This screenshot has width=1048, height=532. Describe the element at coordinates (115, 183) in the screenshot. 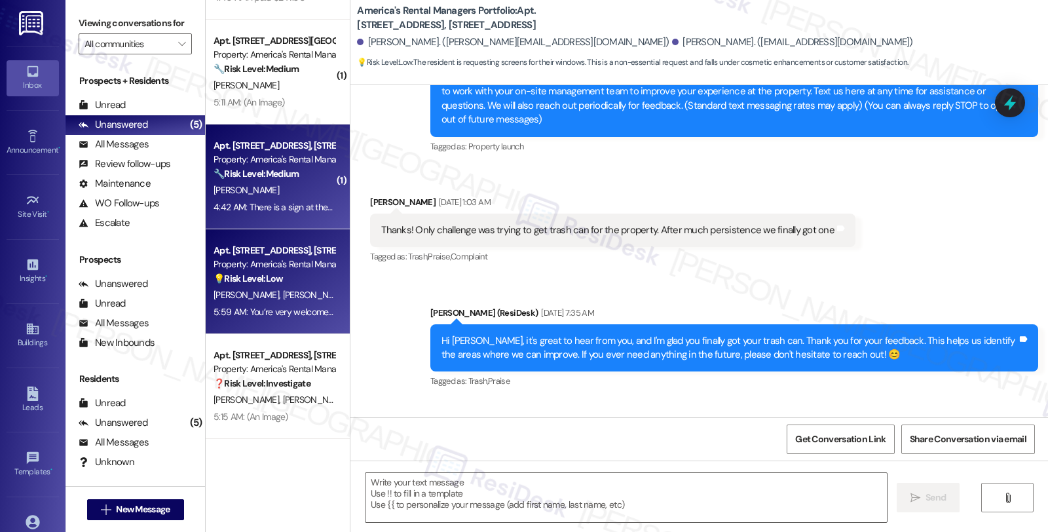

I see `div: Maintenance` at that location.